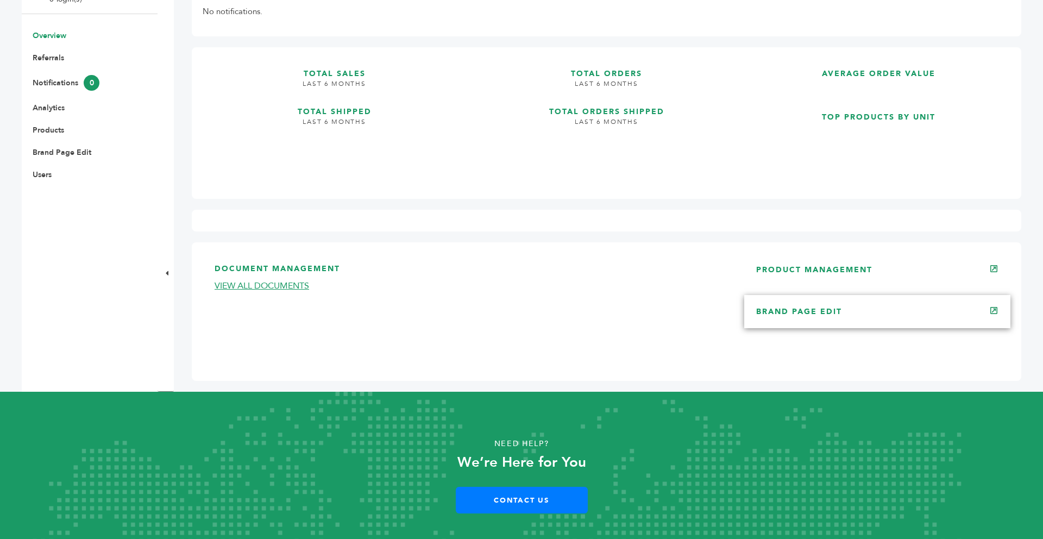 The image size is (1043, 539). I want to click on a: TOP PRODUCTS BY UNIT, so click(879, 140).